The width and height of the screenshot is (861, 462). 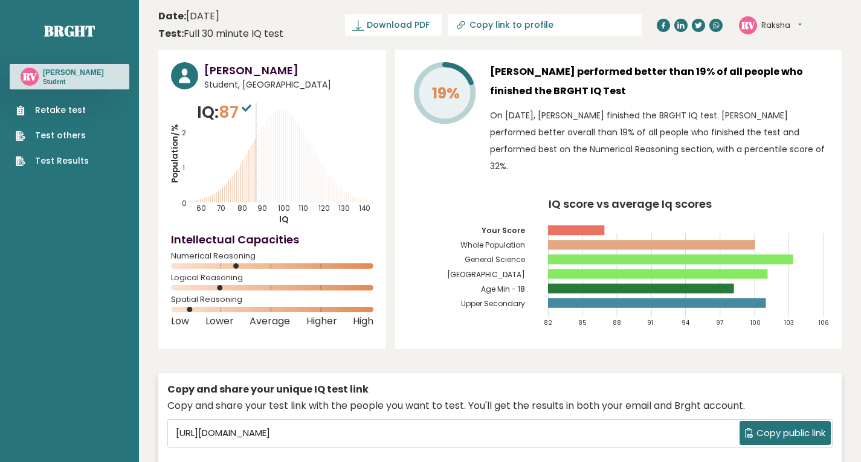 What do you see at coordinates (781, 25) in the screenshot?
I see `button: Raksha` at bounding box center [781, 25].